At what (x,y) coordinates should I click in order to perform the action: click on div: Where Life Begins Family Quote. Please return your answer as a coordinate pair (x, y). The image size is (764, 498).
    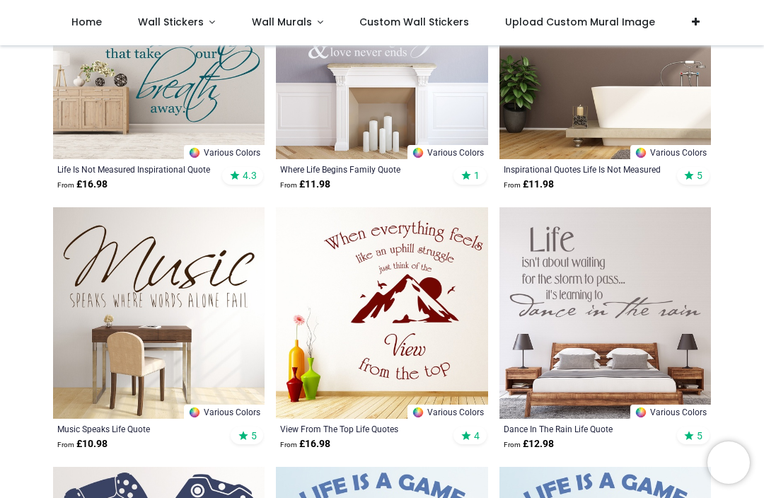
    Looking at the image, I should click on (362, 169).